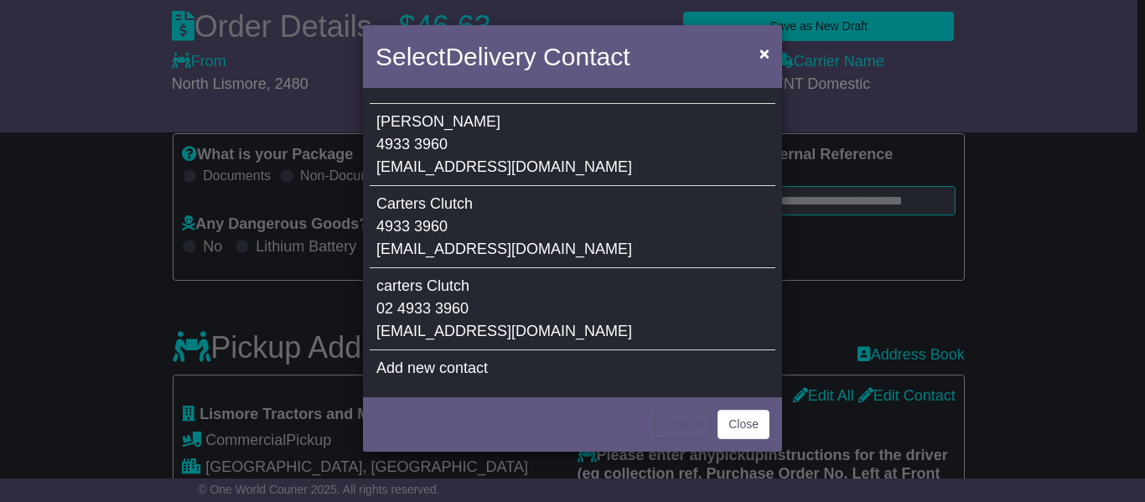 Image resolution: width=1145 pixels, height=502 pixels. What do you see at coordinates (586, 56) in the screenshot?
I see `span: Contact` at bounding box center [586, 56].